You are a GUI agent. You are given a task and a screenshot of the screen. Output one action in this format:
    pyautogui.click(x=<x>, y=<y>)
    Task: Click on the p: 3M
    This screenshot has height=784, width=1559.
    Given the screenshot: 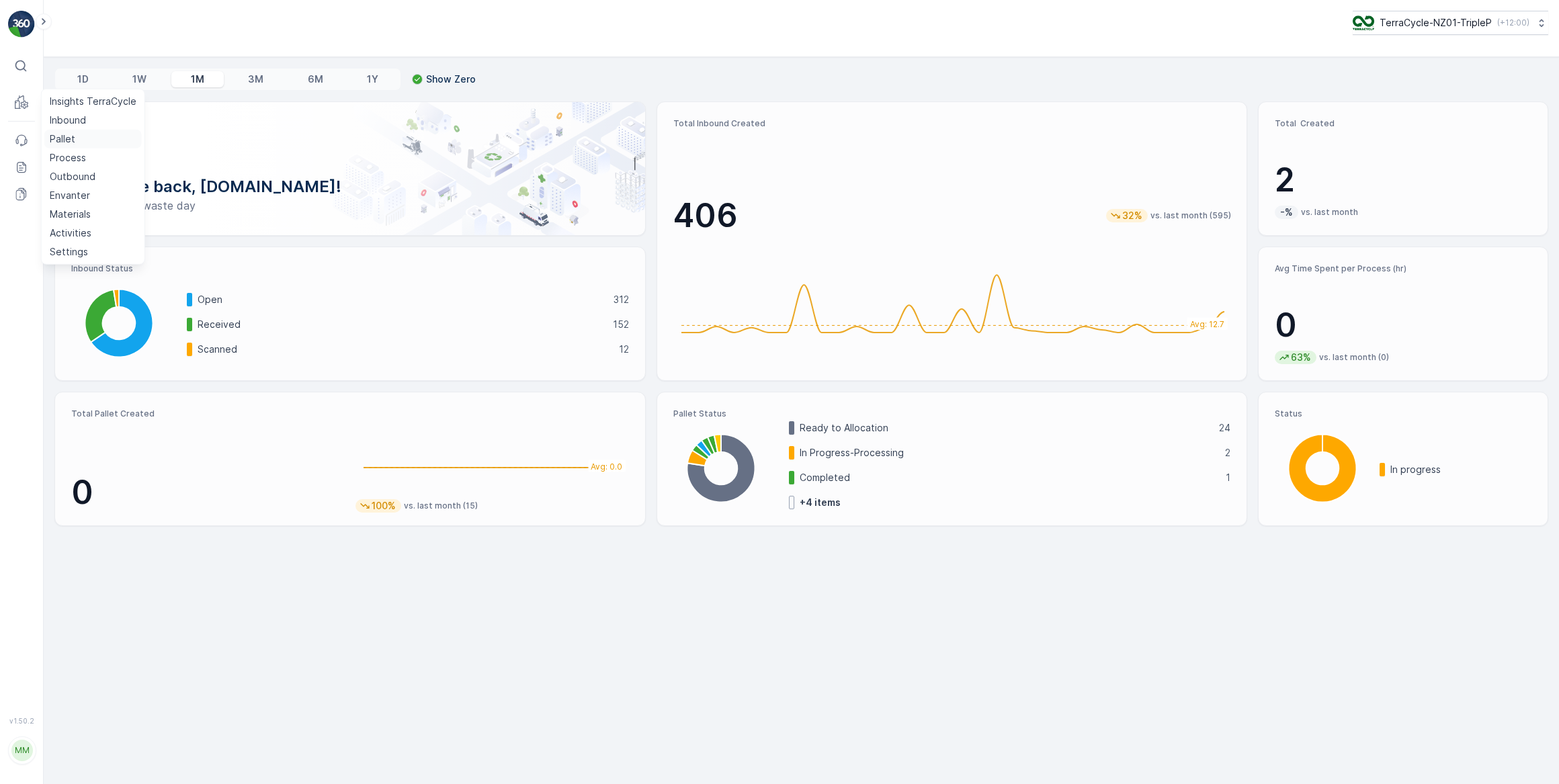 What is the action you would take?
    pyautogui.click(x=255, y=79)
    